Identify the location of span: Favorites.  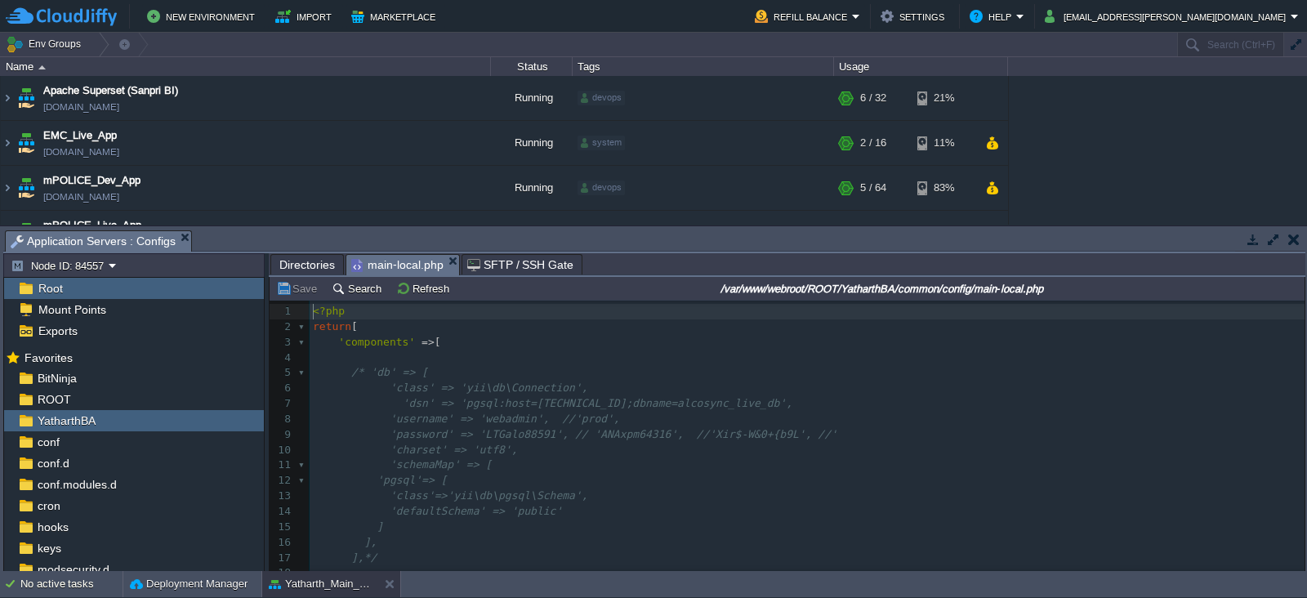
(48, 358).